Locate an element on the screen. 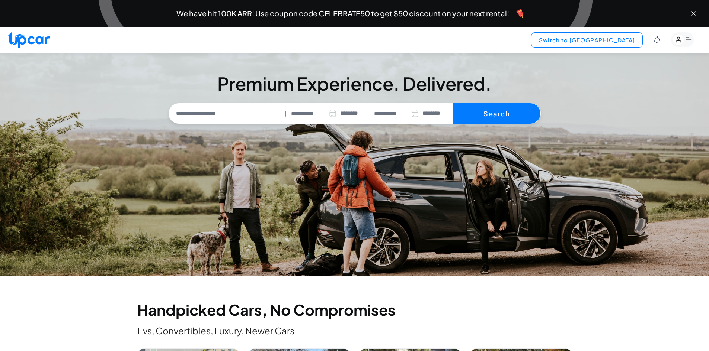 This screenshot has width=709, height=351. span: We have hit 100K ARR! Use coupon code CELEBRATE50 to get $50 discount on your next rental! is located at coordinates (343, 13).